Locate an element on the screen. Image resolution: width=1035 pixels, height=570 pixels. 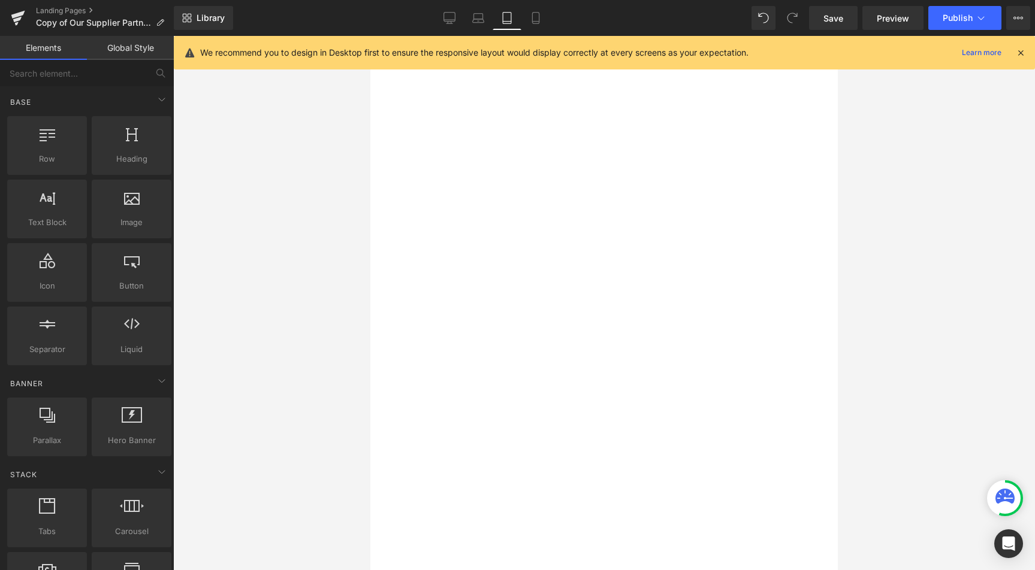
span: Image is located at coordinates (131, 222).